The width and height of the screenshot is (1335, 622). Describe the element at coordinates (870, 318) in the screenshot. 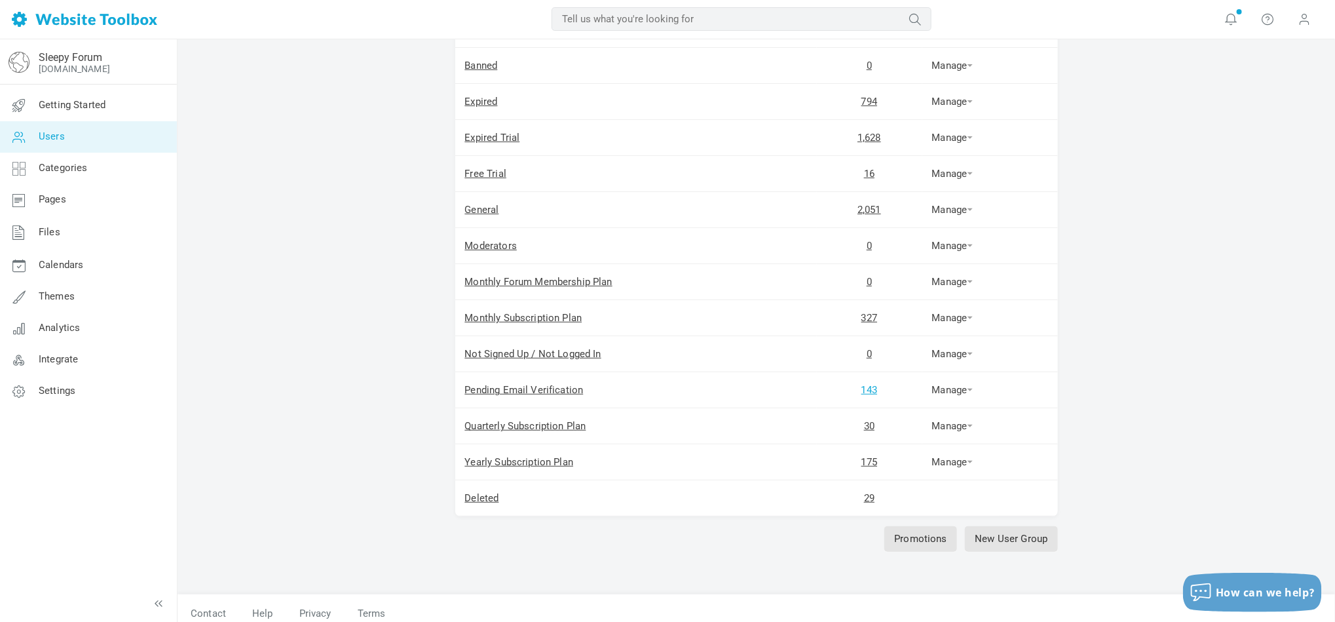

I see `a: 327` at that location.